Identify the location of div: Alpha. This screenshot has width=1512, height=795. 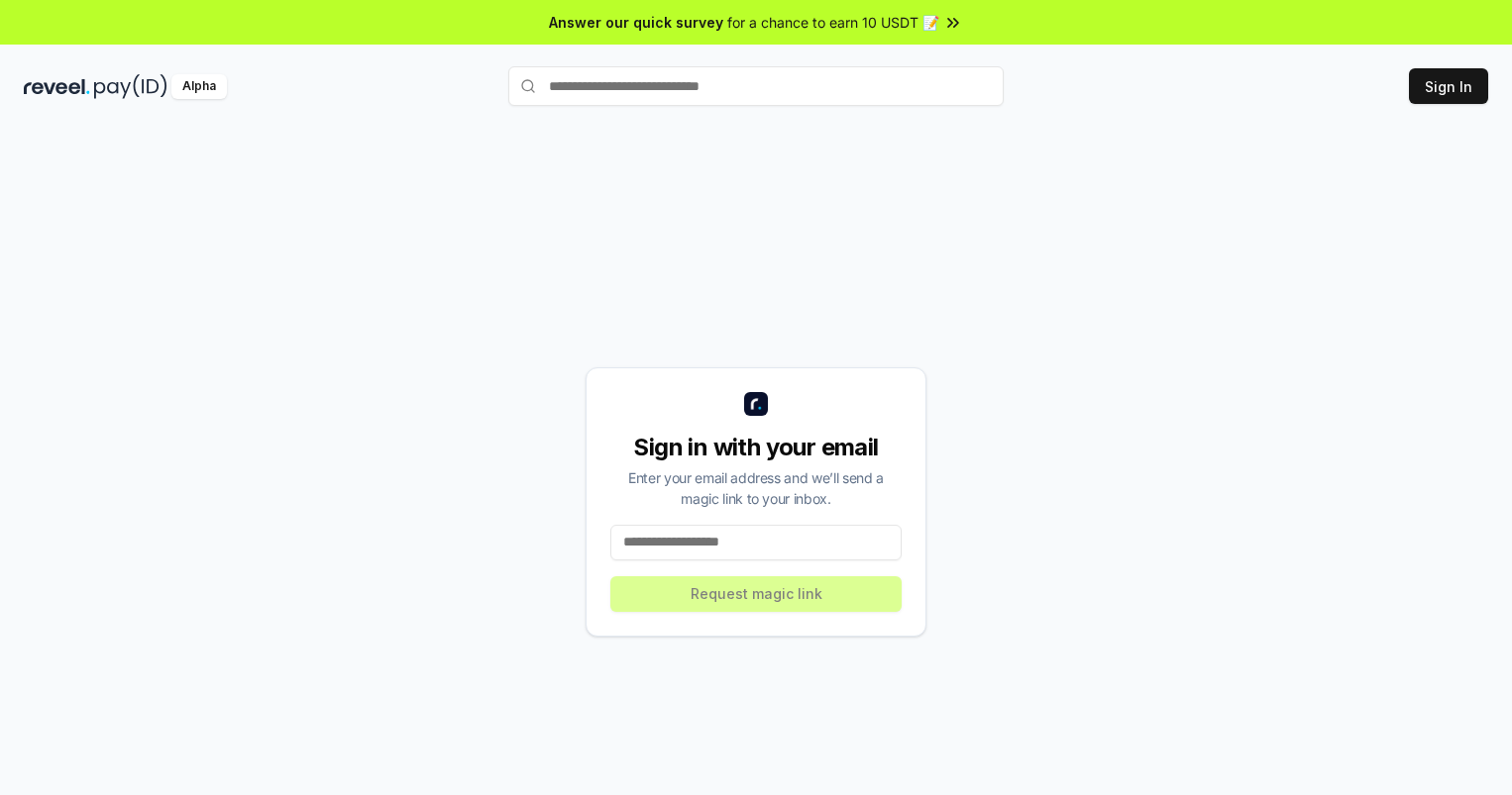
(200, 86).